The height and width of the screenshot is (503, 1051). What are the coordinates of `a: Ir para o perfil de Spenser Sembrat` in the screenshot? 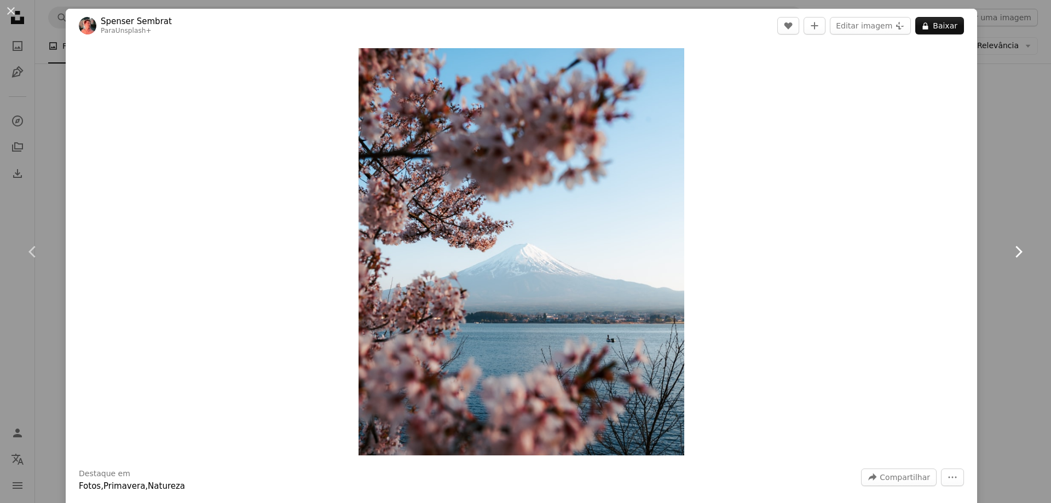 It's located at (88, 26).